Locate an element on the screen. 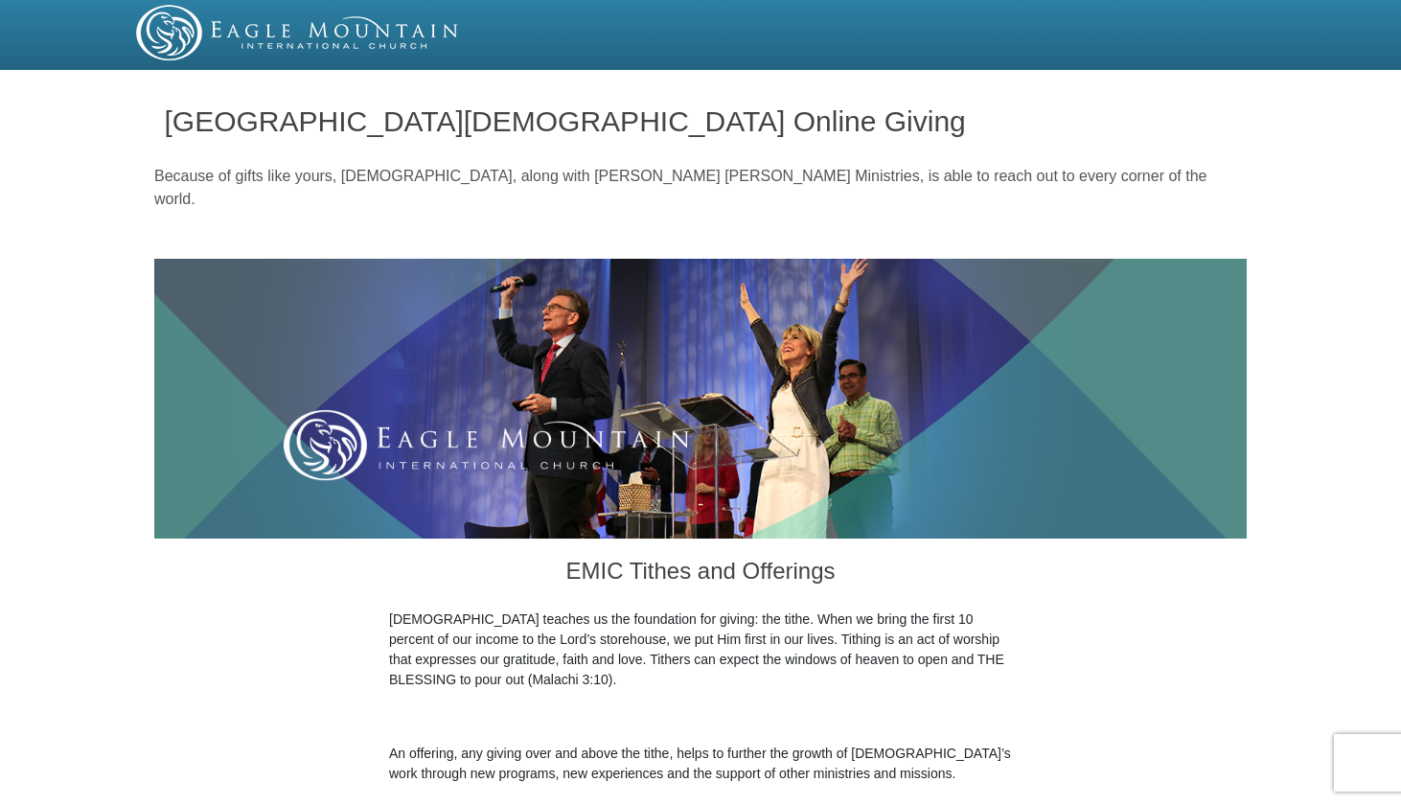  img: EMIC is located at coordinates (298, 33).